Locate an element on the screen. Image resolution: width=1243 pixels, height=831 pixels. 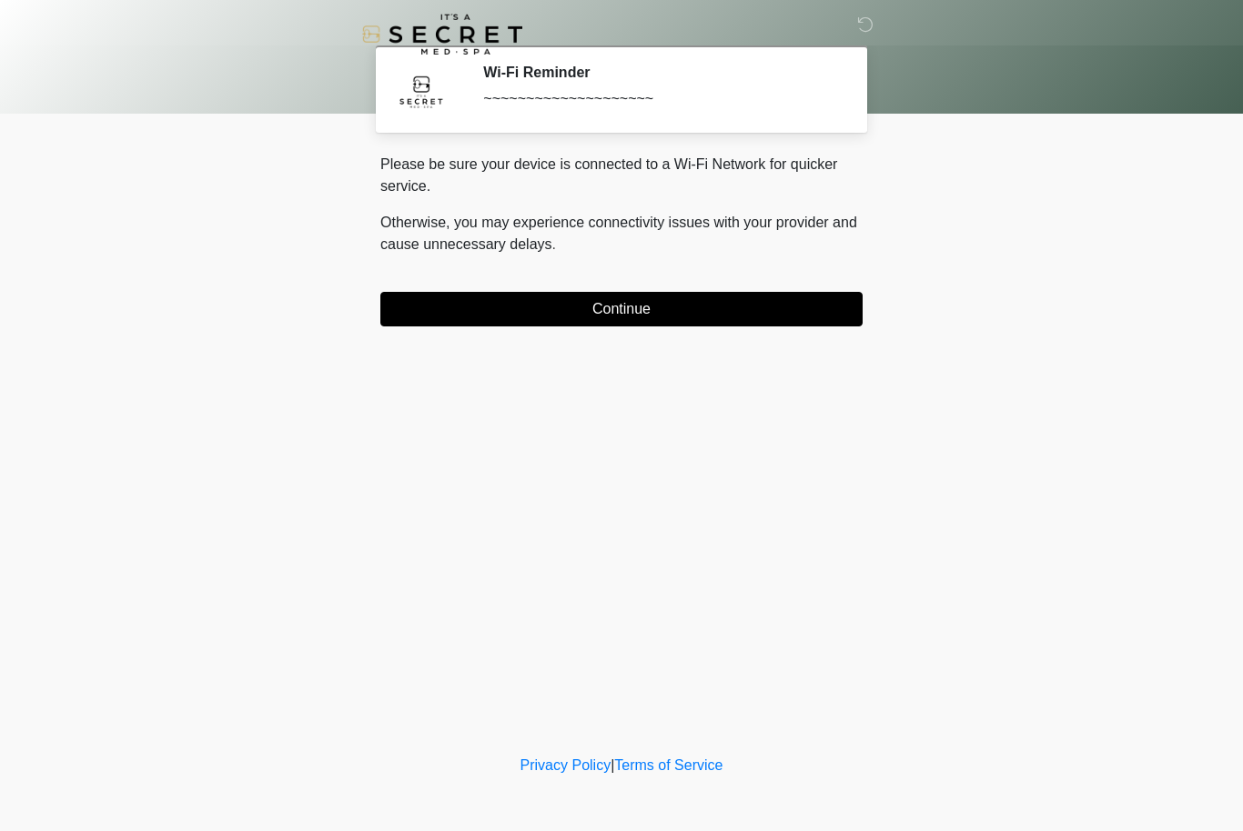
p: Please be sure your device is connected to a Wi-Fi Network for quicker service. is located at coordinates (621, 176).